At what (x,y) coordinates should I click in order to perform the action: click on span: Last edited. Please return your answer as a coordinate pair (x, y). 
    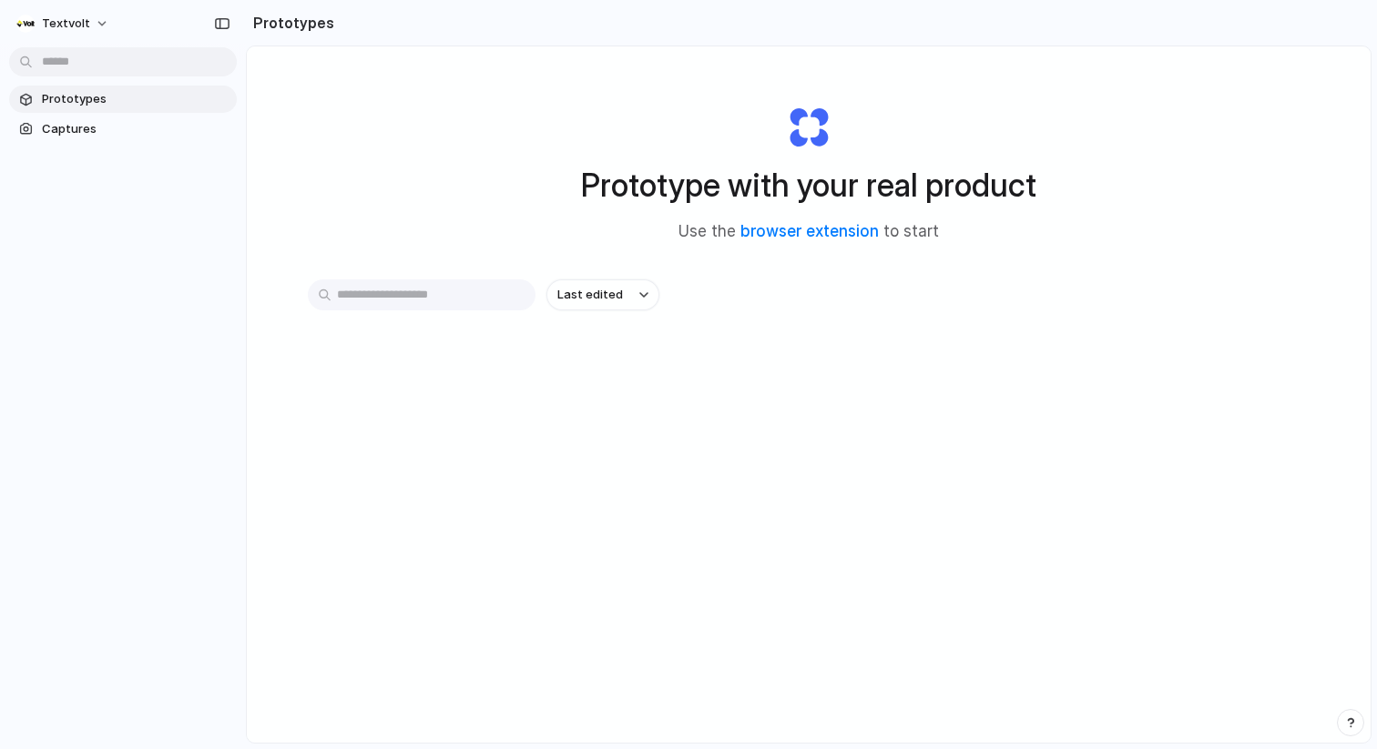
    Looking at the image, I should click on (590, 295).